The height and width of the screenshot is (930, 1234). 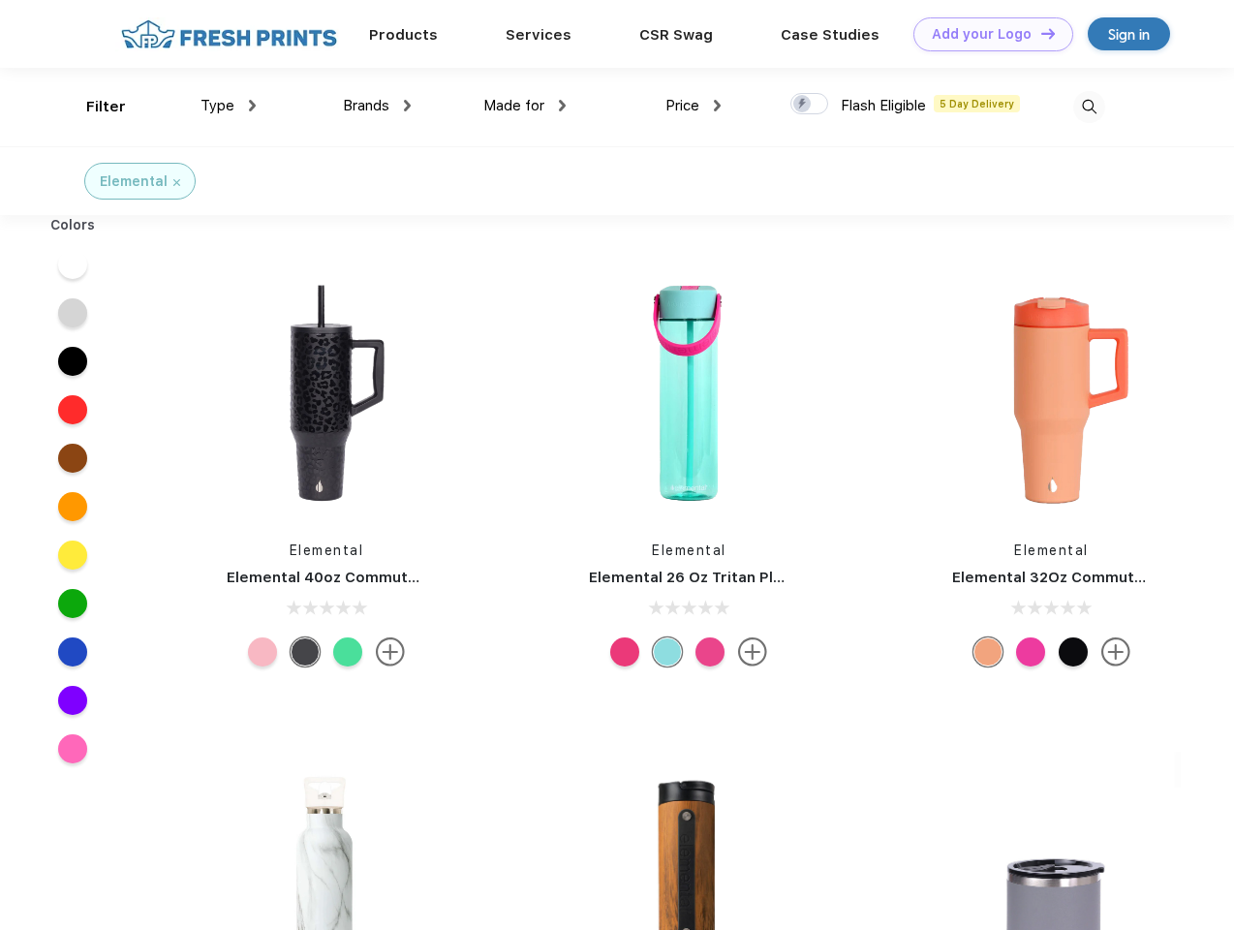 I want to click on img: filter_cancel.svg, so click(x=176, y=182).